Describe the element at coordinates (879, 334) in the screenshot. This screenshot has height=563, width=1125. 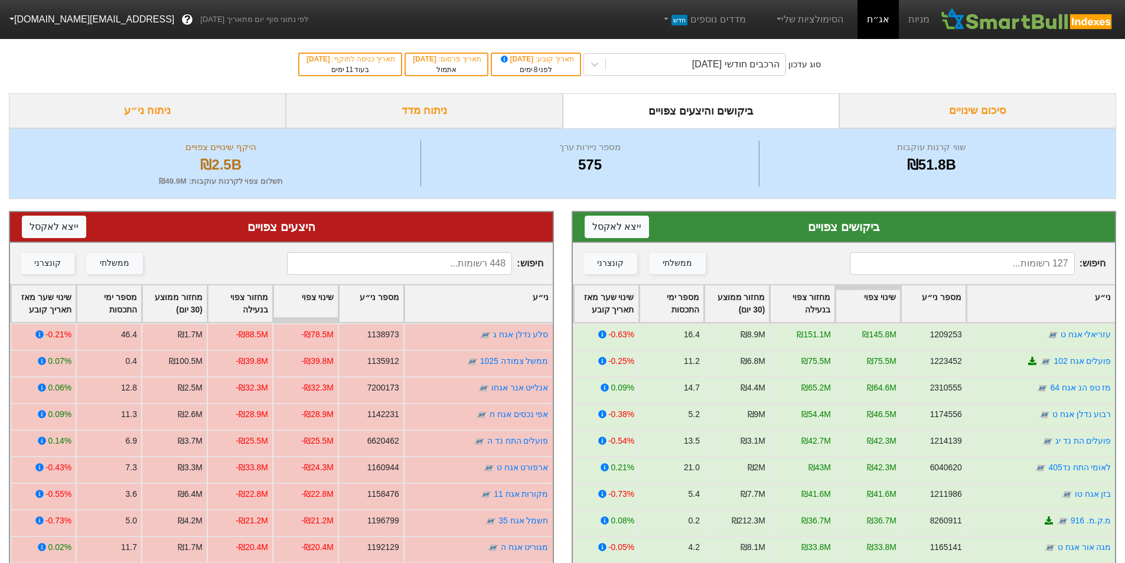
I see `div: ₪145.8M` at that location.